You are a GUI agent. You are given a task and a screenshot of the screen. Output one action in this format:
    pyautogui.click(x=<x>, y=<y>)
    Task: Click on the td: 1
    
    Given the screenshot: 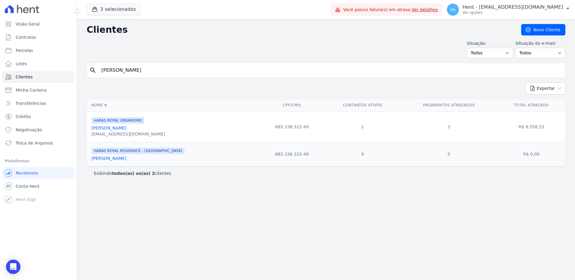 What is the action you would take?
    pyautogui.click(x=362, y=127)
    